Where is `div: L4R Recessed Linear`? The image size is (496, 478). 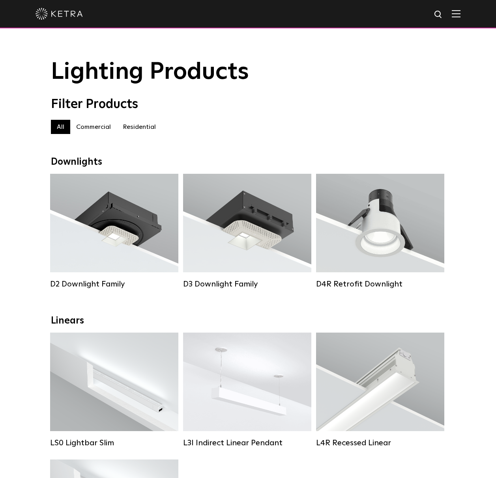 div: L4R Recessed Linear is located at coordinates (380, 443).